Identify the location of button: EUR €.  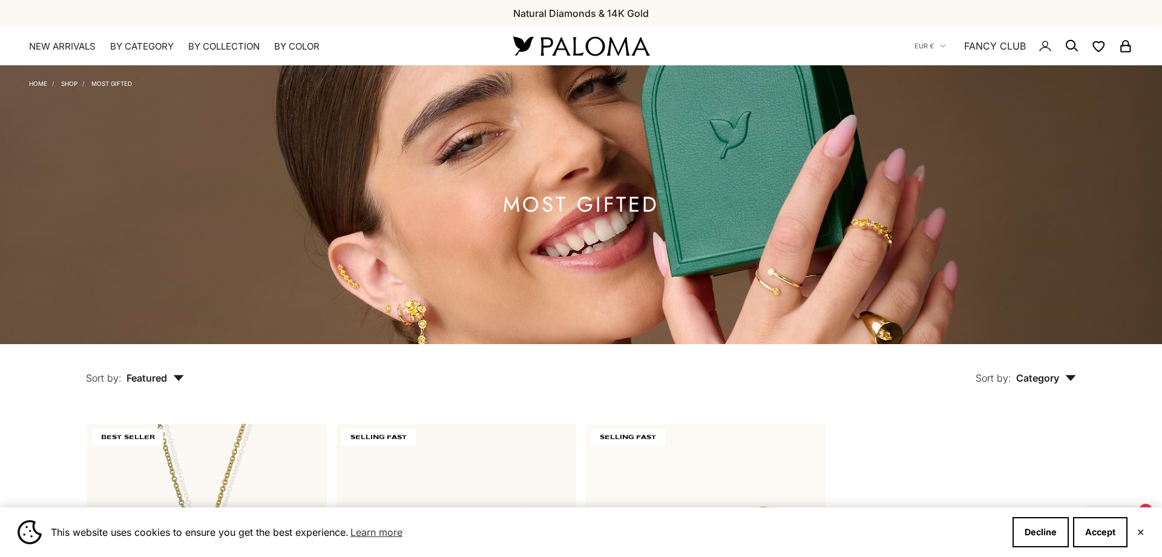
(930, 46).